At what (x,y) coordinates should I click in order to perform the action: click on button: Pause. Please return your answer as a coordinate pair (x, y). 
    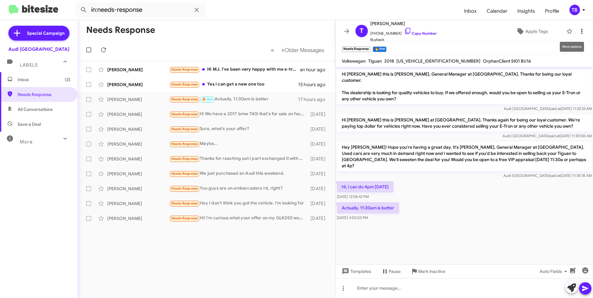
    Looking at the image, I should click on (391, 272).